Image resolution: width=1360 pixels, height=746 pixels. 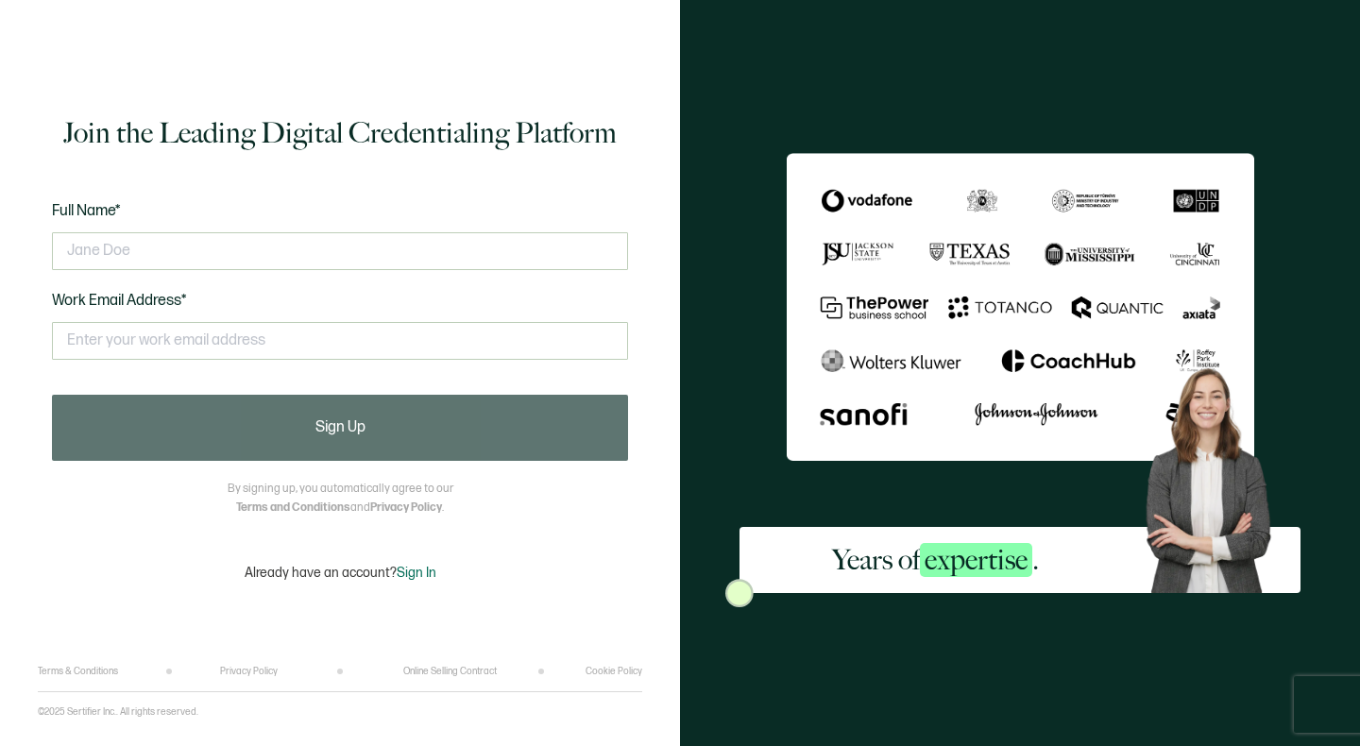 I want to click on span: Work Email Address*, so click(x=119, y=300).